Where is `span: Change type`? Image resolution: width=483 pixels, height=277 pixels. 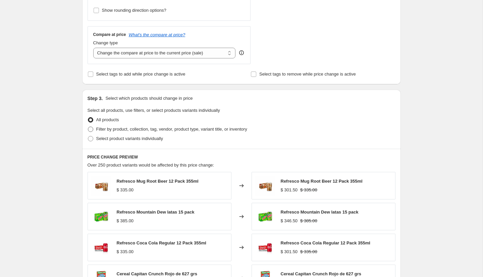 span: Change type is located at coordinates (106, 43).